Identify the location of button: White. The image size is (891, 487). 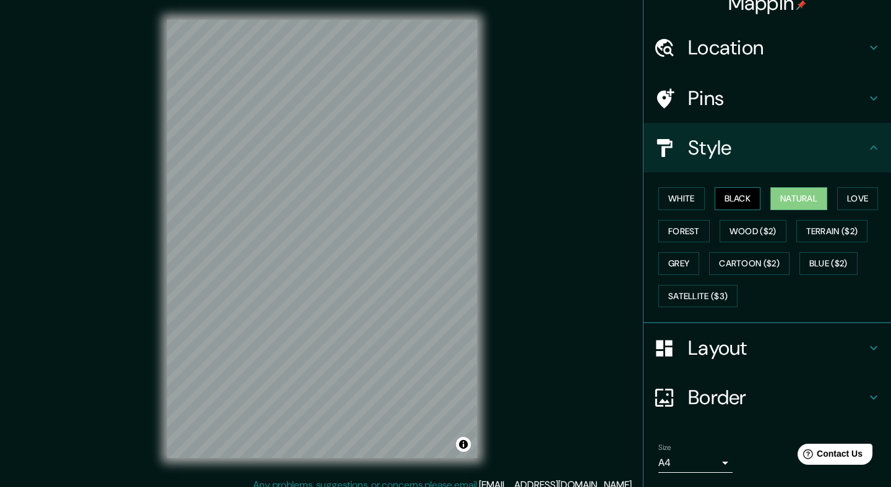
(681, 199).